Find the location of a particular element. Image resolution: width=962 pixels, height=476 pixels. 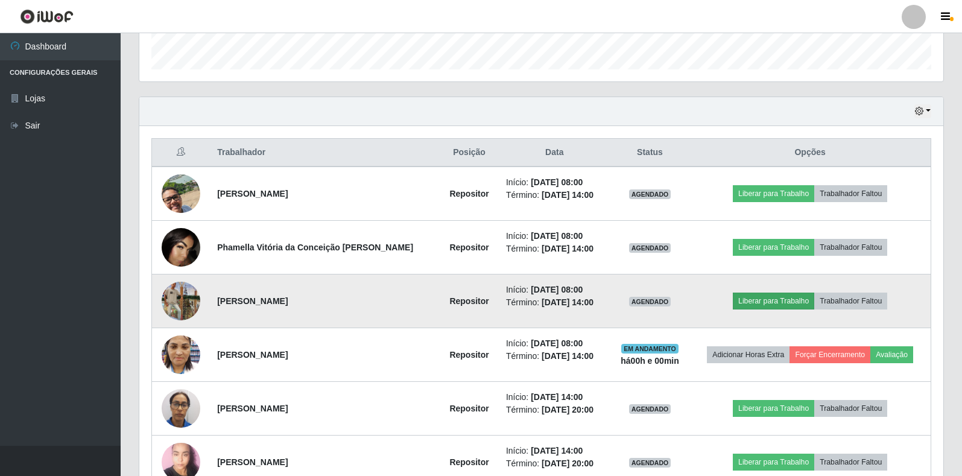

button: Forçar Encerramento is located at coordinates (830, 354).